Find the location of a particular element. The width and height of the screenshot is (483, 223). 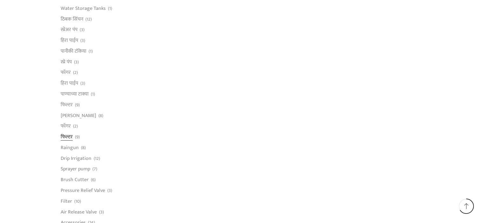

a: Drip Irrigation is located at coordinates (76, 159).